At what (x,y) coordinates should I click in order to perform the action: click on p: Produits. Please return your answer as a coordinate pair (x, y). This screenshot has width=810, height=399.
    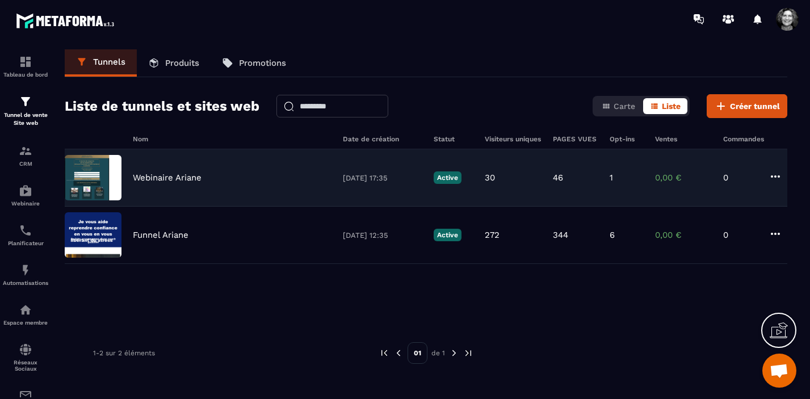
    Looking at the image, I should click on (182, 63).